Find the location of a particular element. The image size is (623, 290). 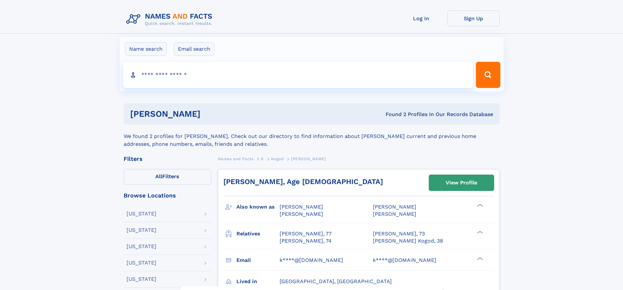

label: Name search is located at coordinates (146, 49).